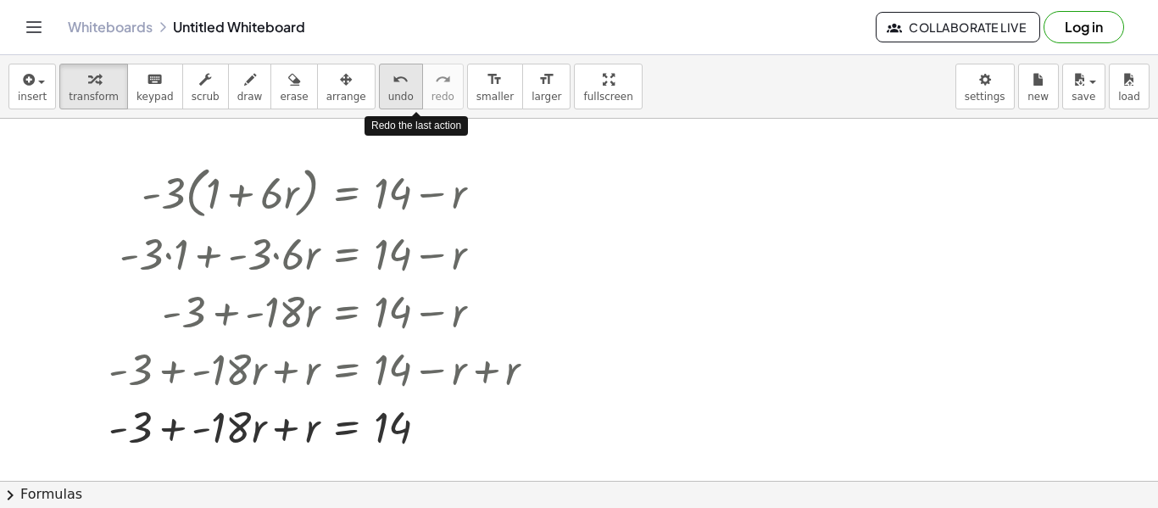 This screenshot has width=1158, height=508. I want to click on span: redo, so click(442, 97).